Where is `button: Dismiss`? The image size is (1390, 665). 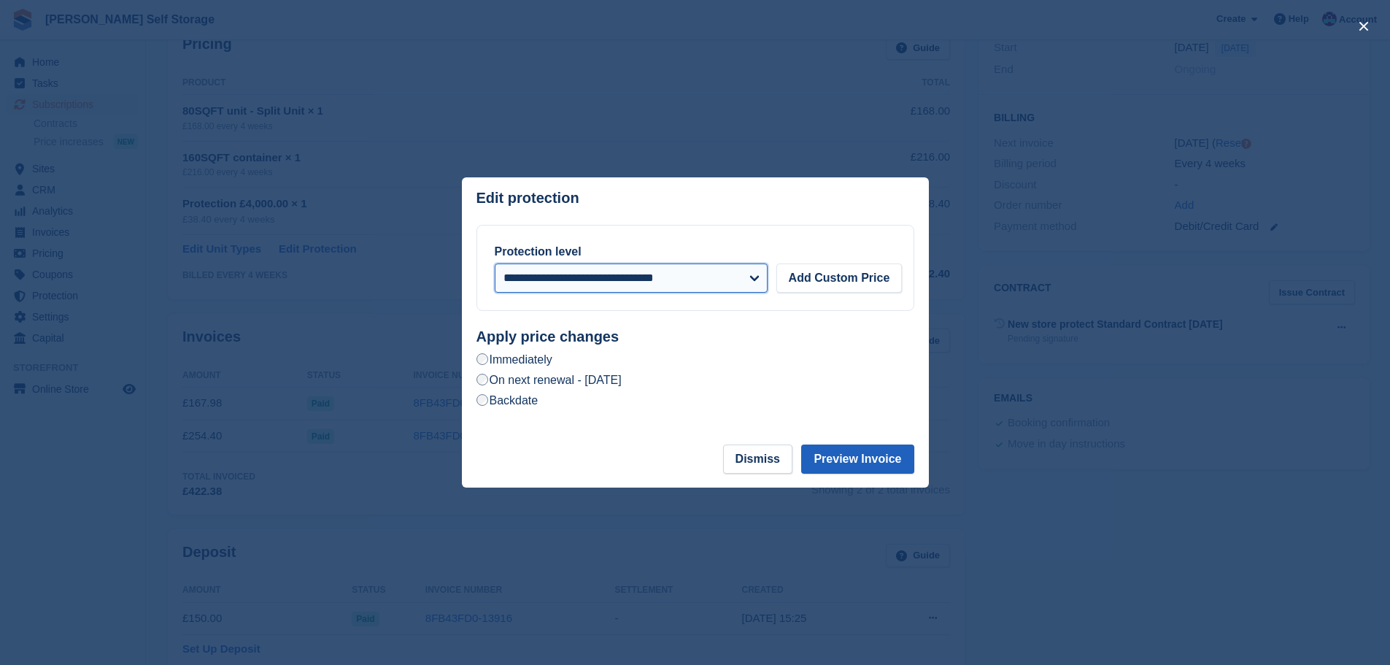
button: Dismiss is located at coordinates (758, 459).